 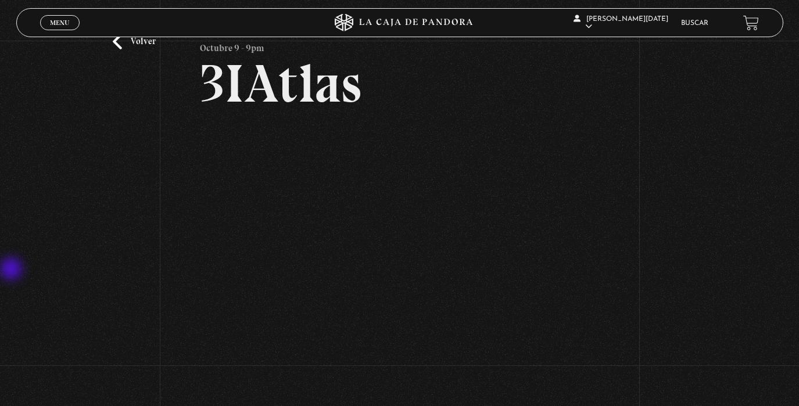 What do you see at coordinates (134, 41) in the screenshot?
I see `a: Volver` at bounding box center [134, 41].